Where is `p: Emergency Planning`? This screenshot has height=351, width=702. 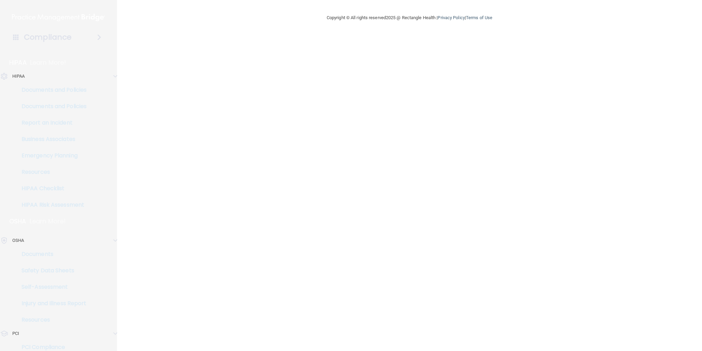
p: Emergency Planning is located at coordinates (51, 156).